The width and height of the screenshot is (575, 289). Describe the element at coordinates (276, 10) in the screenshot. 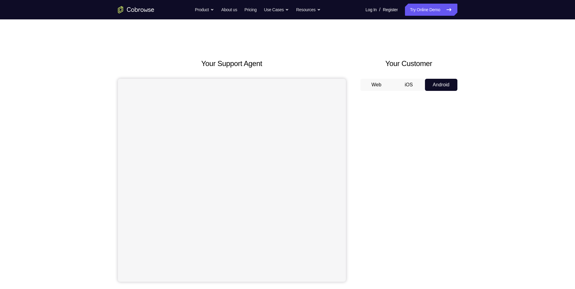

I see `button: Use Cases` at that location.